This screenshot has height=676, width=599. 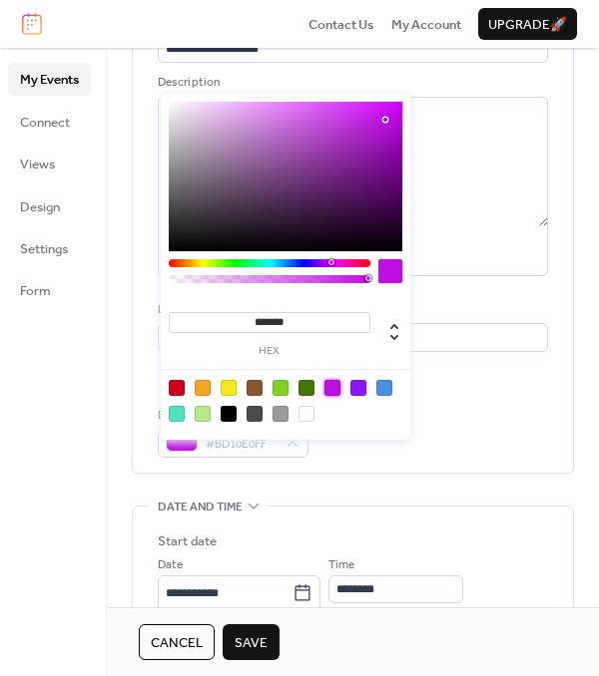 I want to click on div: #9013FE, so click(x=358, y=388).